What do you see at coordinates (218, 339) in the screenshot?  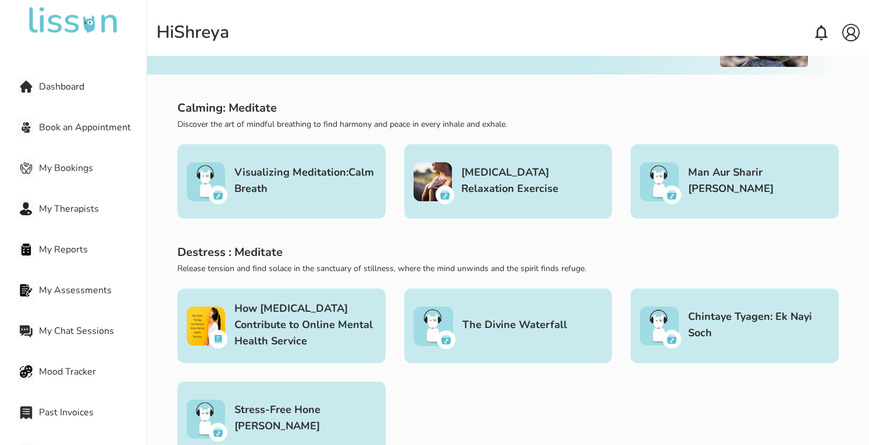 I see `img: text.svg` at bounding box center [218, 339].